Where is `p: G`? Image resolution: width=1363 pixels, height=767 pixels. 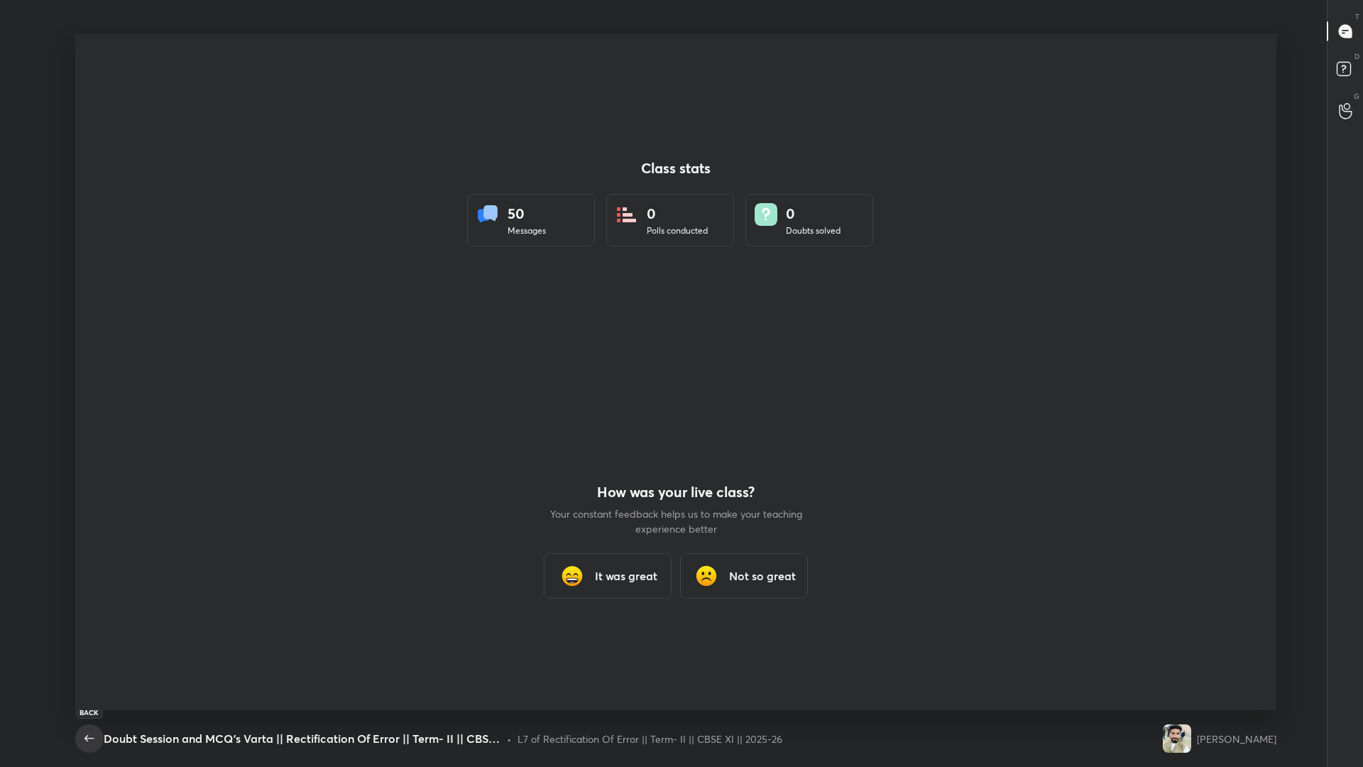 p: G is located at coordinates (1357, 96).